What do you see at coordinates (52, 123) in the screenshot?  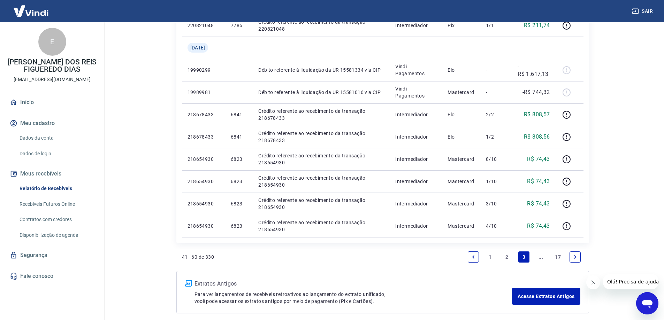 I see `button: Meu cadastro` at bounding box center [52, 123].